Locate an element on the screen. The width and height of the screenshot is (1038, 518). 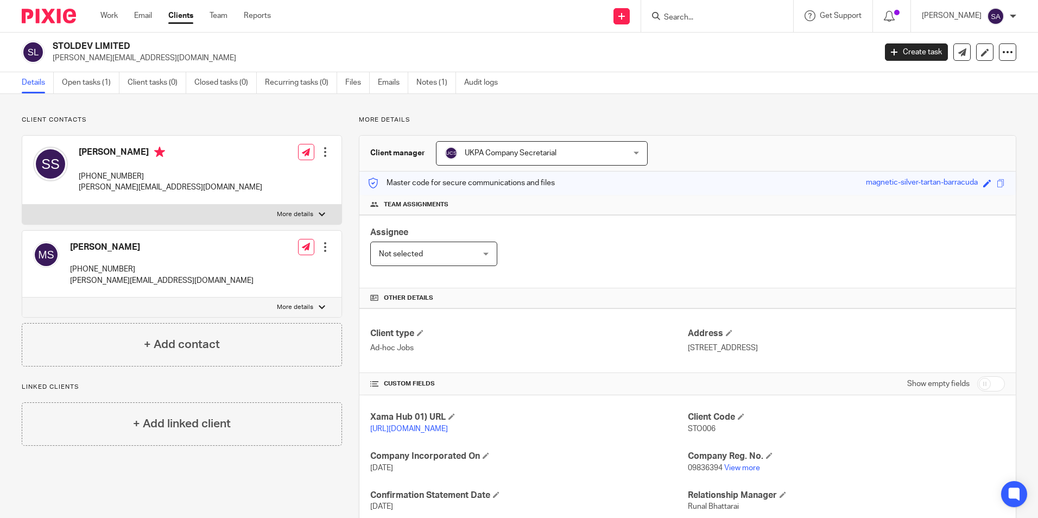
a: Clients is located at coordinates (181, 16).